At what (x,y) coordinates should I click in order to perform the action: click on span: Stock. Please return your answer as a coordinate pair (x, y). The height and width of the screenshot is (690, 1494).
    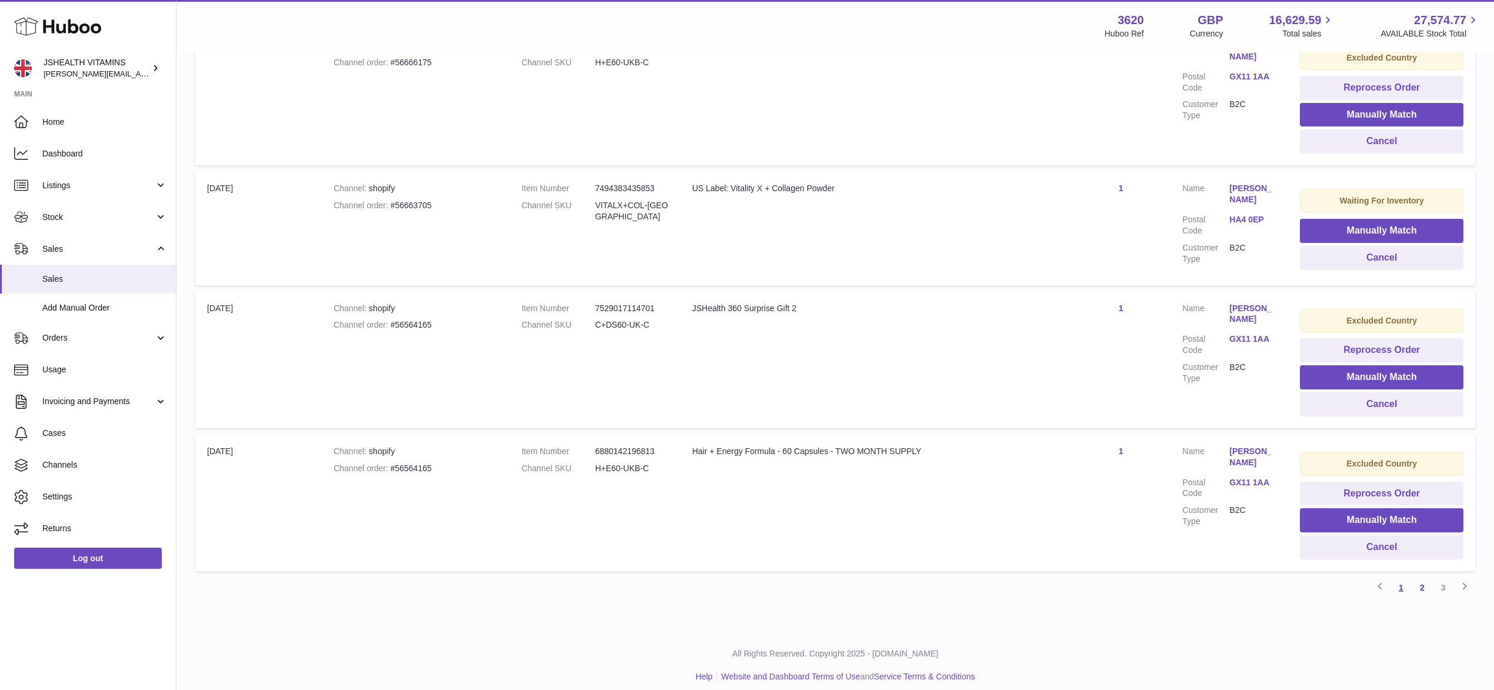
    Looking at the image, I should click on (98, 217).